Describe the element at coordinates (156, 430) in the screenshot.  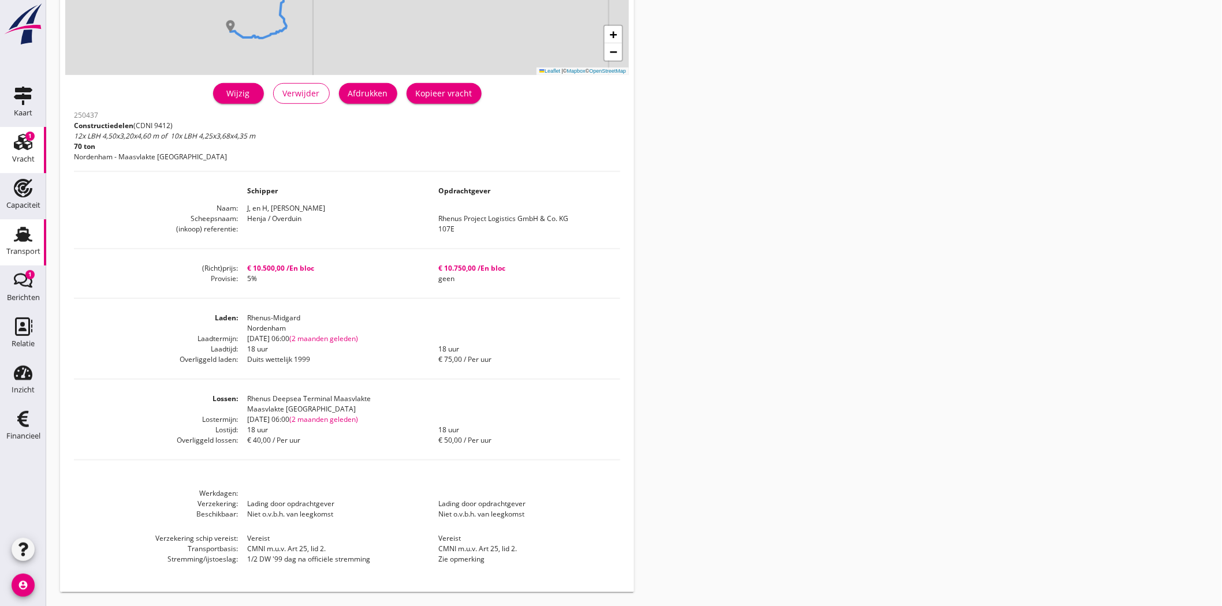
I see `dt: Lostijd` at that location.